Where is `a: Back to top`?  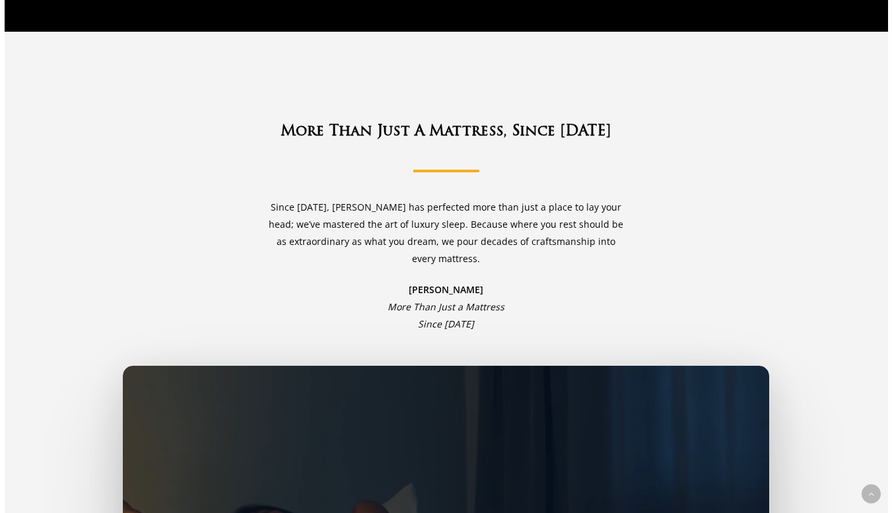
a: Back to top is located at coordinates (870, 494).